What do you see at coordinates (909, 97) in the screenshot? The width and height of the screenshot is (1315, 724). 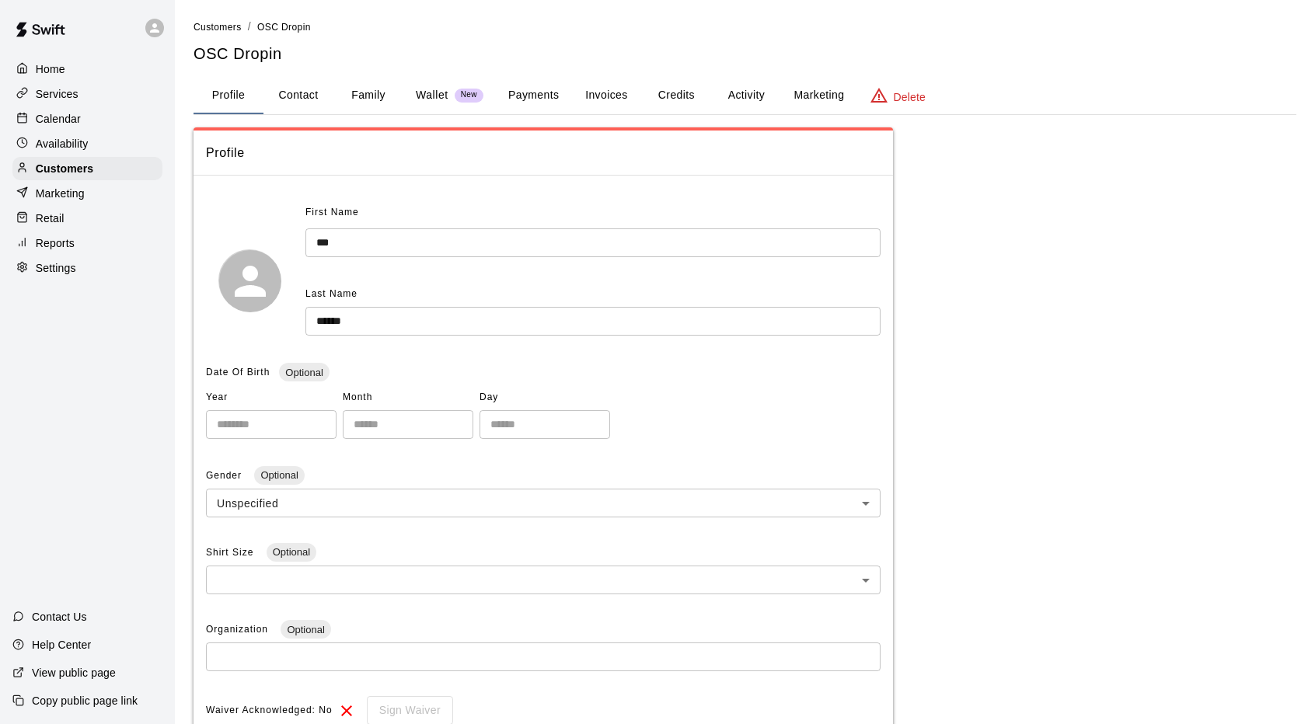 I see `p: Delete` at bounding box center [909, 97].